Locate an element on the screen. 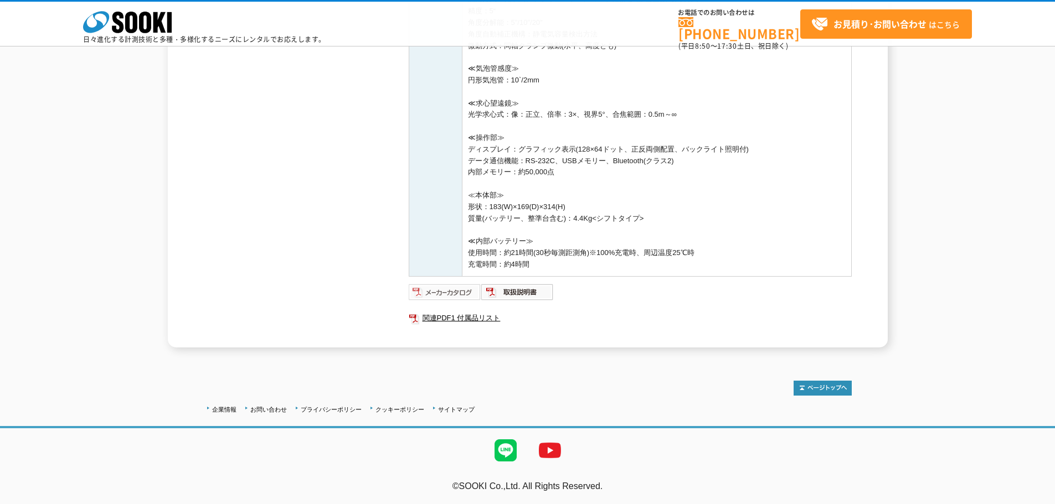 This screenshot has height=504, width=1055. img: メーカーカタログ is located at coordinates (445, 292).